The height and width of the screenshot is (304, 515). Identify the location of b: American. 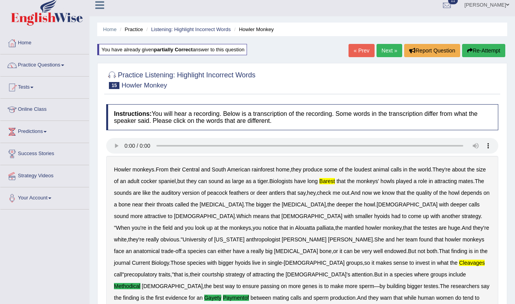
(238, 170).